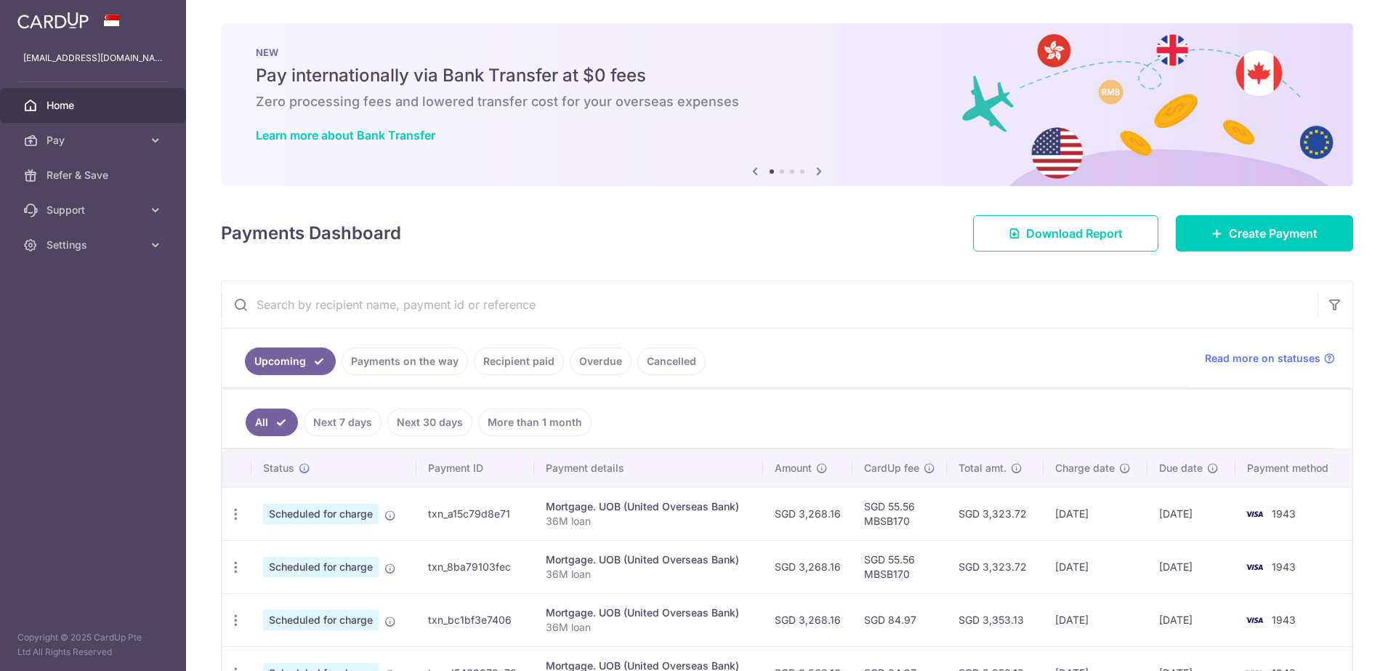 Image resolution: width=1388 pixels, height=671 pixels. I want to click on span: Settings, so click(94, 245).